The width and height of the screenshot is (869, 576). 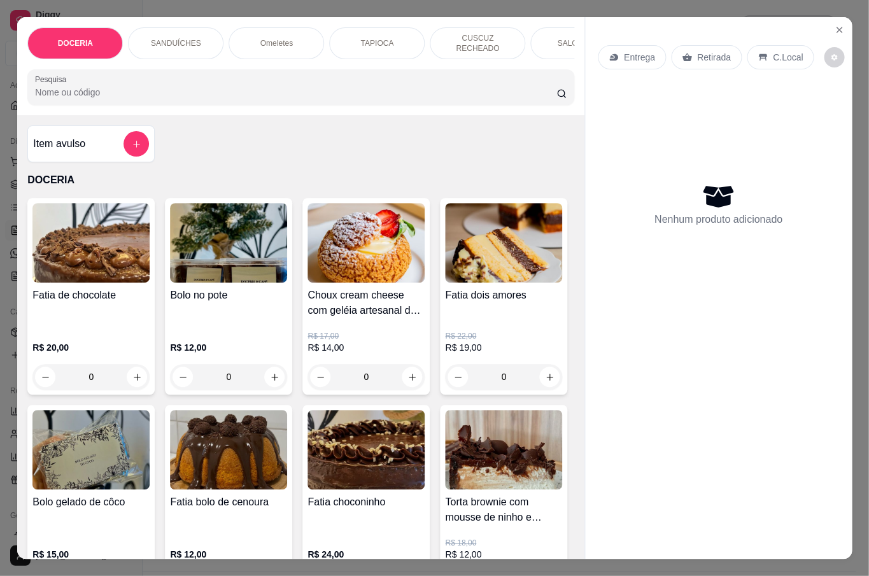 I want to click on h4: Bolo no pote, so click(x=228, y=295).